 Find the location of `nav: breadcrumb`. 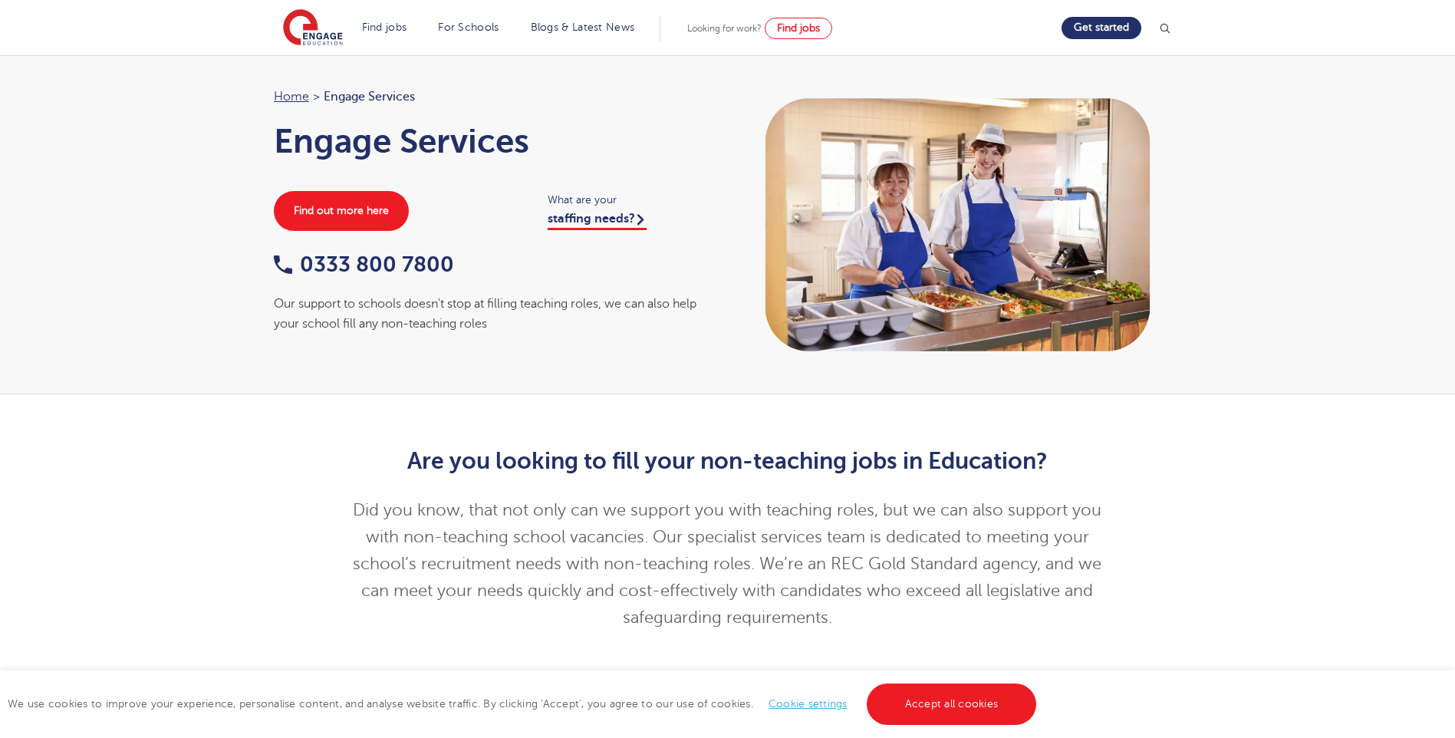

nav: breadcrumb is located at coordinates (493, 97).